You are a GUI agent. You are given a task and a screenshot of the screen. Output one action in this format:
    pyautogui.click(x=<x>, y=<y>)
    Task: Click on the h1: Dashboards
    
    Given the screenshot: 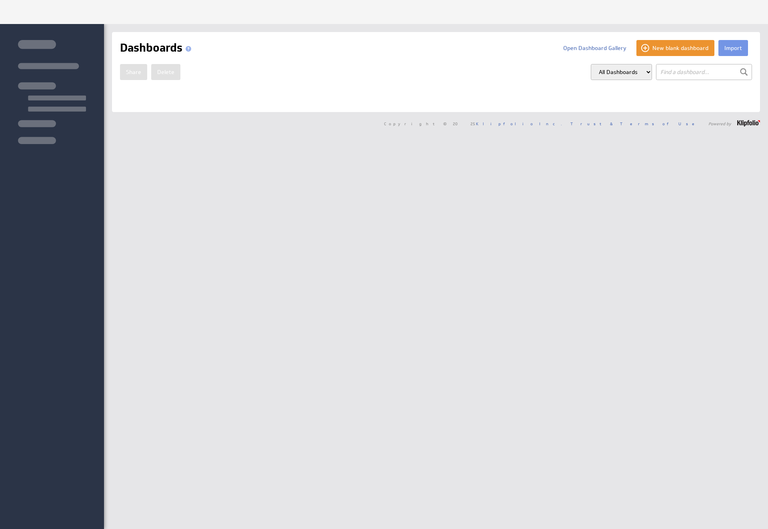 What is the action you would take?
    pyautogui.click(x=157, y=48)
    